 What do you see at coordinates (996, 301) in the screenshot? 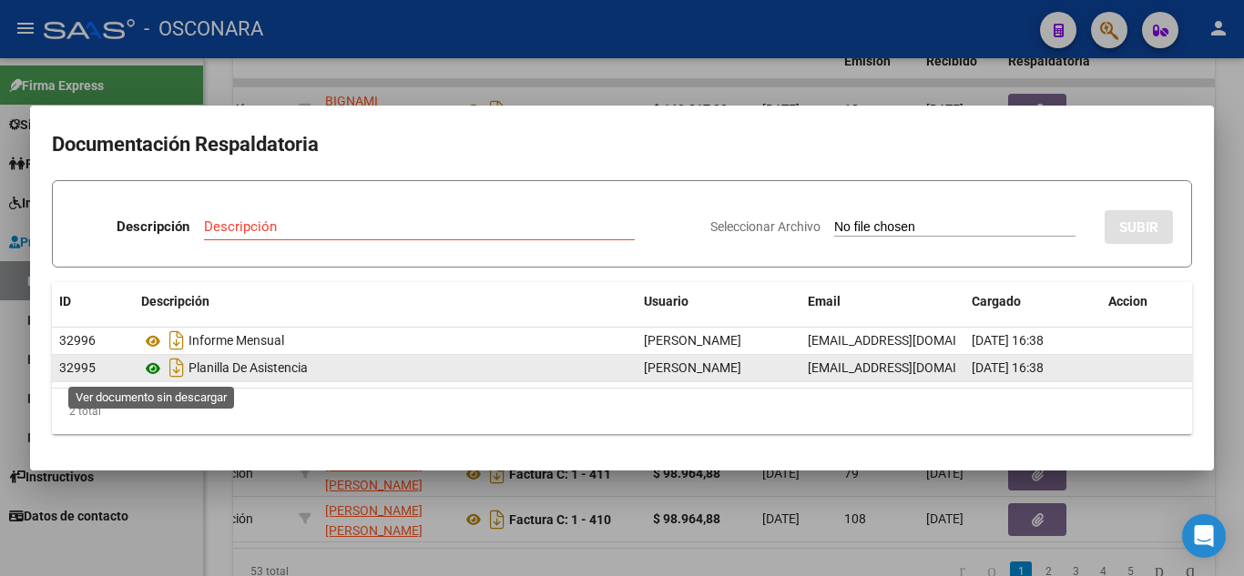
I see `span: Cargado` at bounding box center [996, 301].